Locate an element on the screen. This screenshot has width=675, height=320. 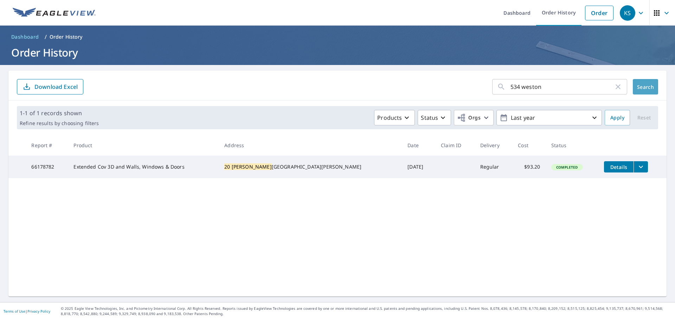
a: Order is located at coordinates (599, 13).